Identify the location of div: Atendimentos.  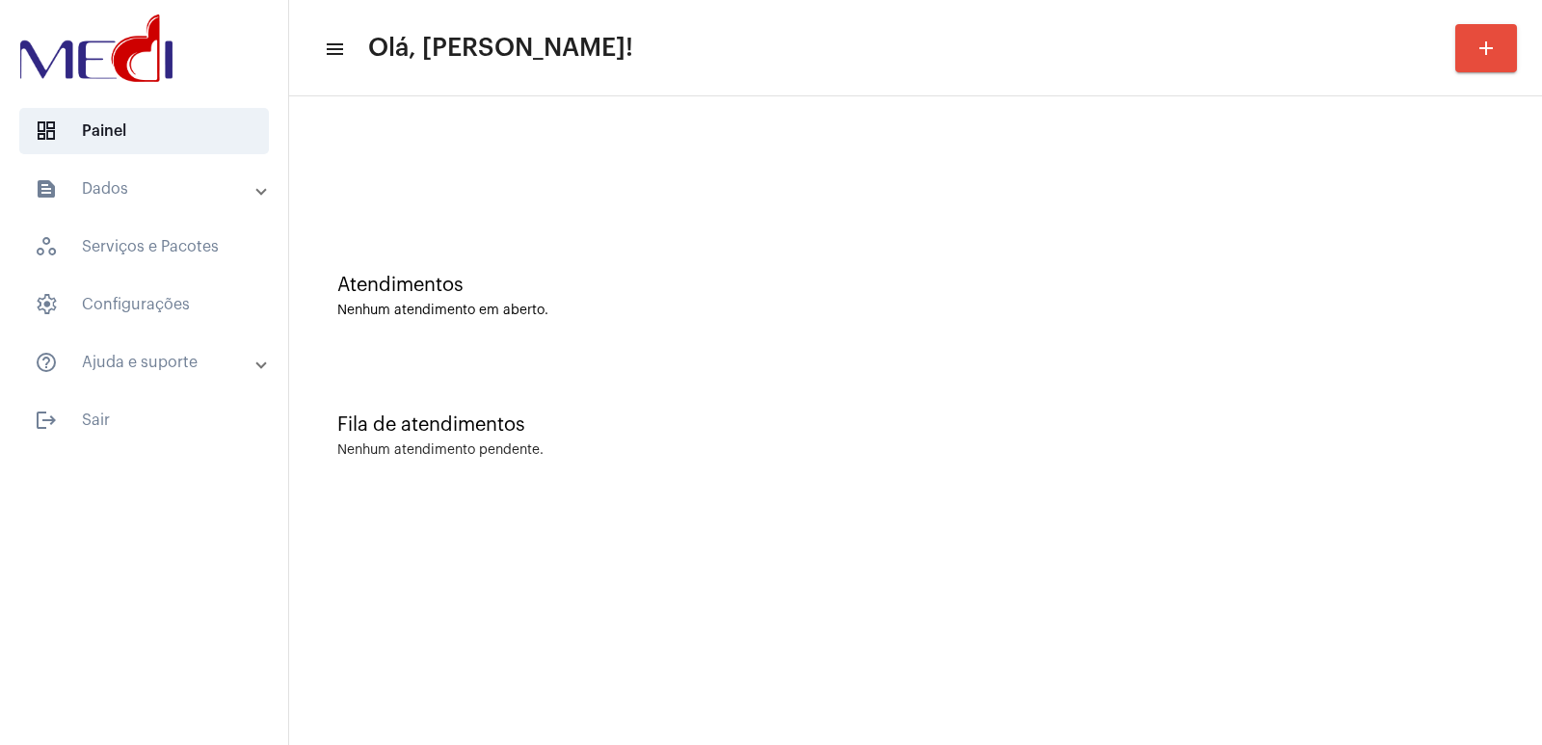
(916, 285).